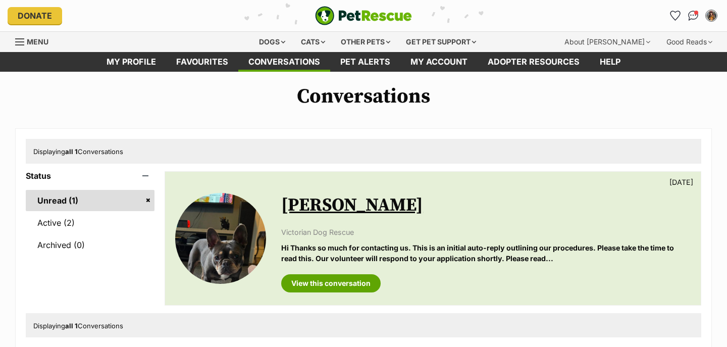  Describe the element at coordinates (711, 16) in the screenshot. I see `button: My account` at that location.